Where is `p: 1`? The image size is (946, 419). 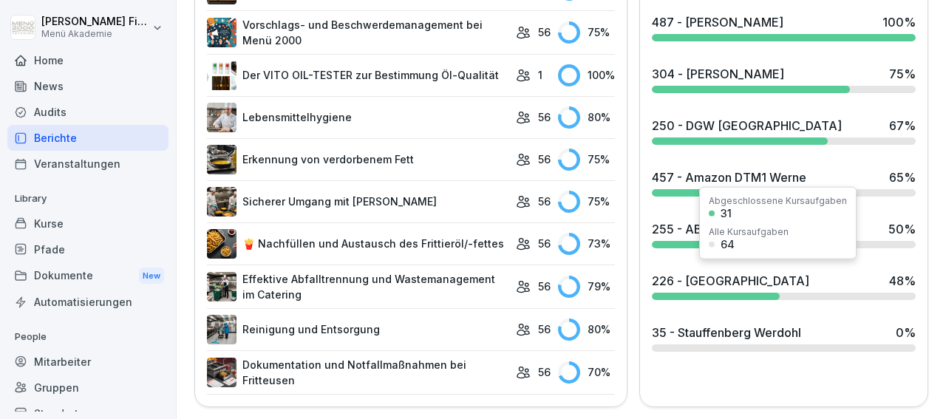 p: 1 is located at coordinates (540, 75).